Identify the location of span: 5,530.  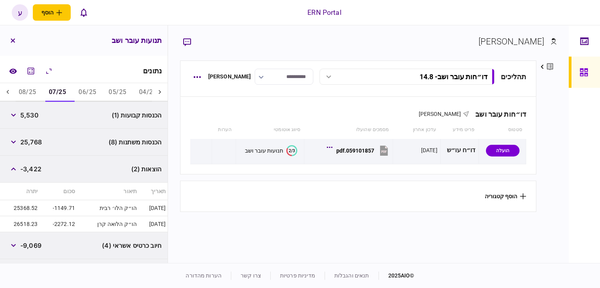
(29, 115).